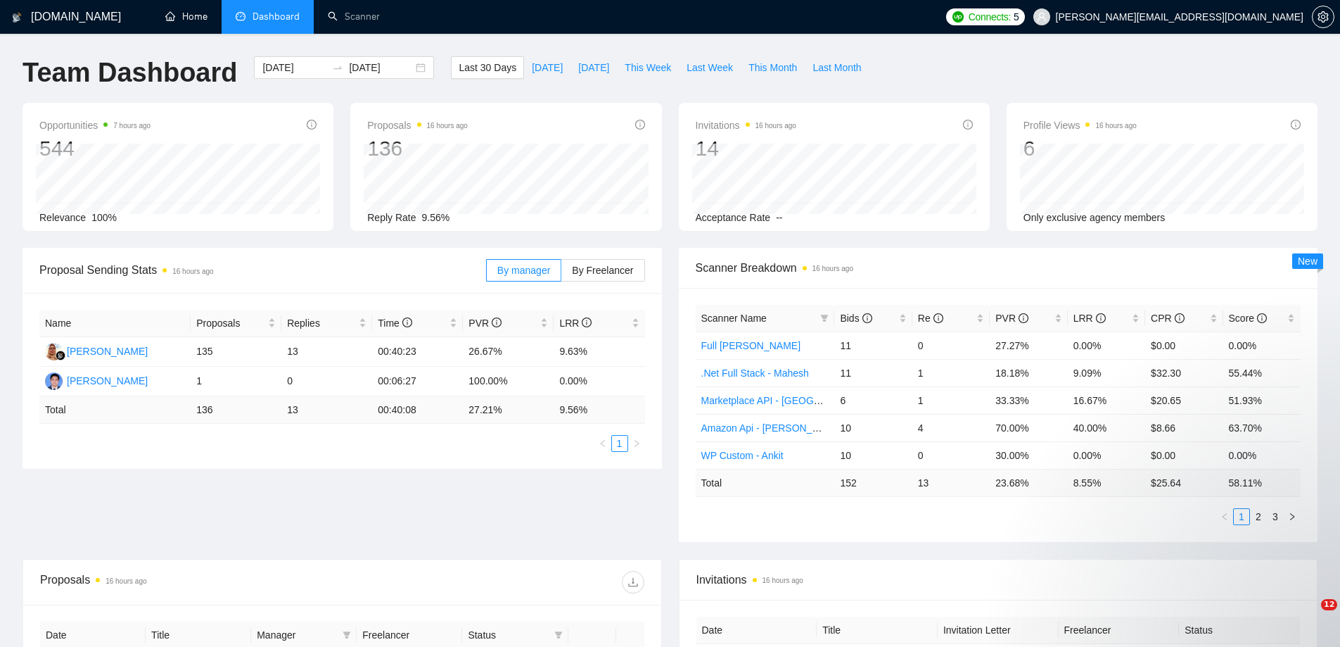 The image size is (1340, 647). Describe the element at coordinates (757, 630) in the screenshot. I see `th: Date` at that location.